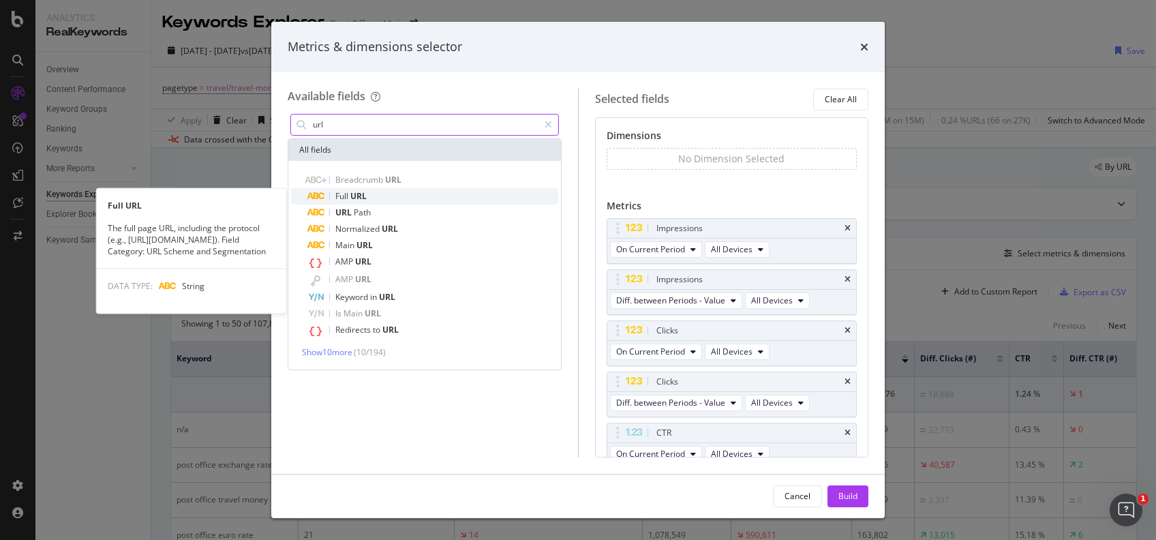 Image resolution: width=1156 pixels, height=540 pixels. Describe the element at coordinates (425, 150) in the screenshot. I see `div: All fields` at that location.